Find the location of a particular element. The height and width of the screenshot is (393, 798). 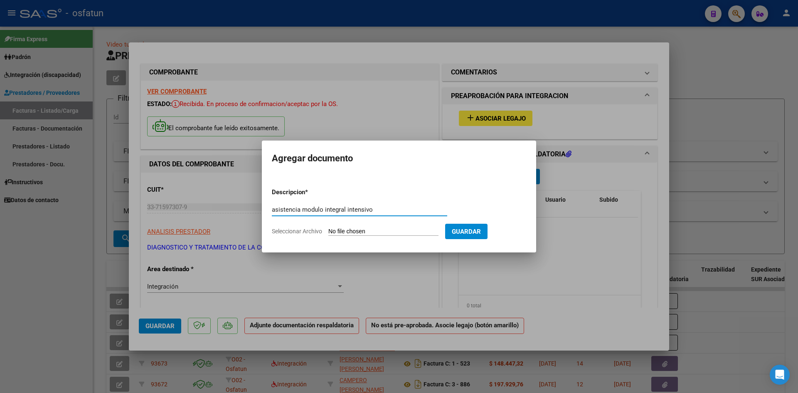

span: Seleccionar Archivo is located at coordinates (297, 231).